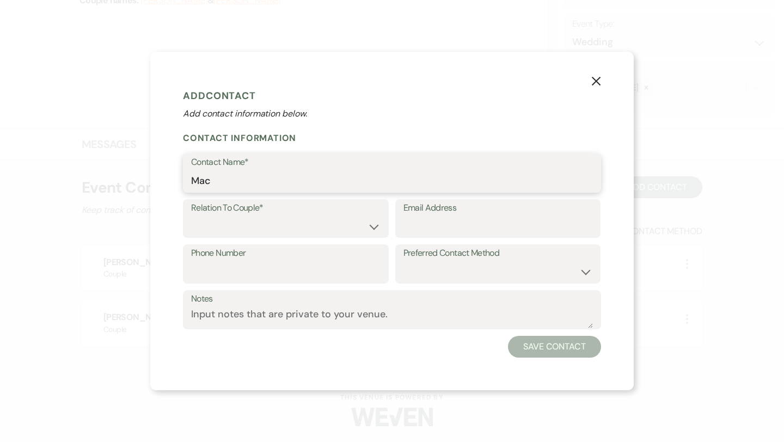 This screenshot has width=784, height=442. Describe the element at coordinates (392, 114) in the screenshot. I see `p: Add contact information below.` at that location.